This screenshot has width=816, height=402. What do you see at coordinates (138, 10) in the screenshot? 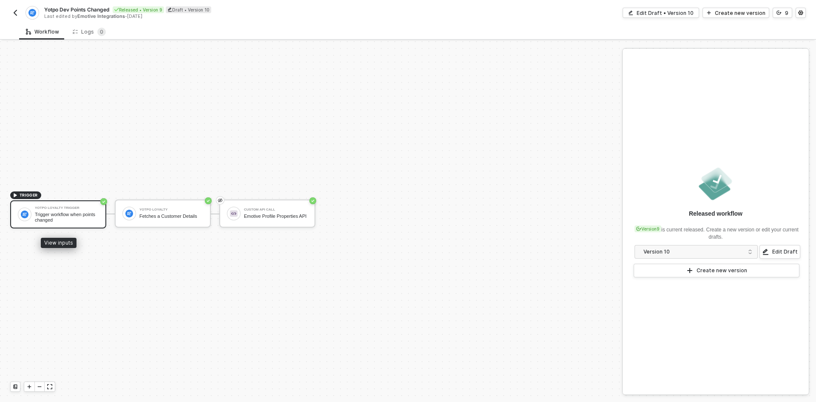
I see `div: Released • Version 9` at bounding box center [138, 10].